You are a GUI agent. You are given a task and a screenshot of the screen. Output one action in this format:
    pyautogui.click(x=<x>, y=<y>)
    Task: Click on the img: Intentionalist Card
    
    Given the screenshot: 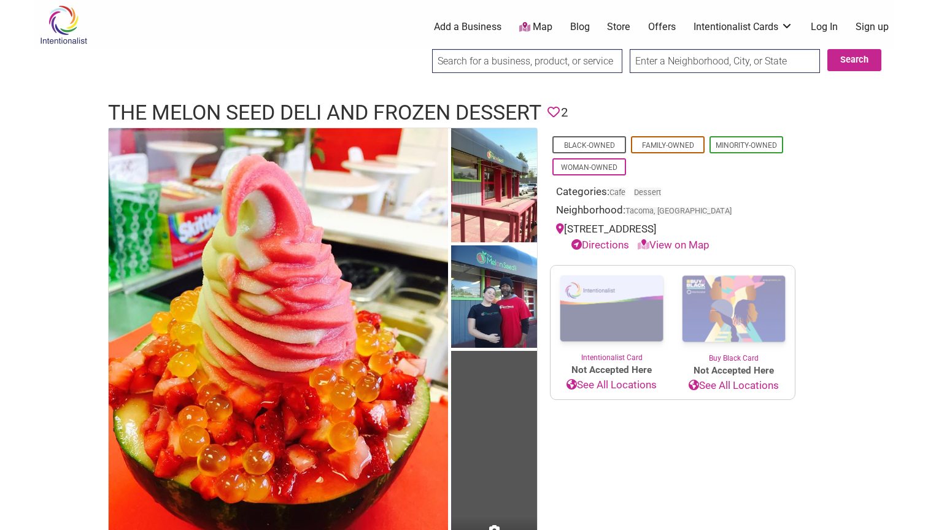 What is the action you would take?
    pyautogui.click(x=611, y=309)
    